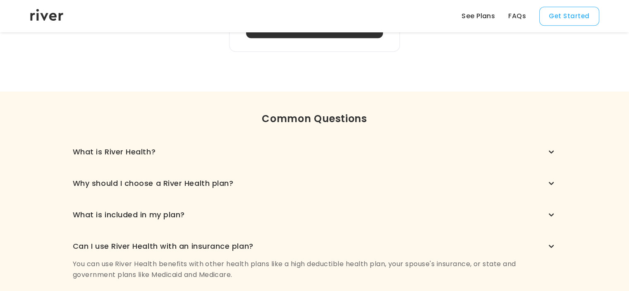 This screenshot has width=629, height=291. I want to click on a: FAQs, so click(517, 16).